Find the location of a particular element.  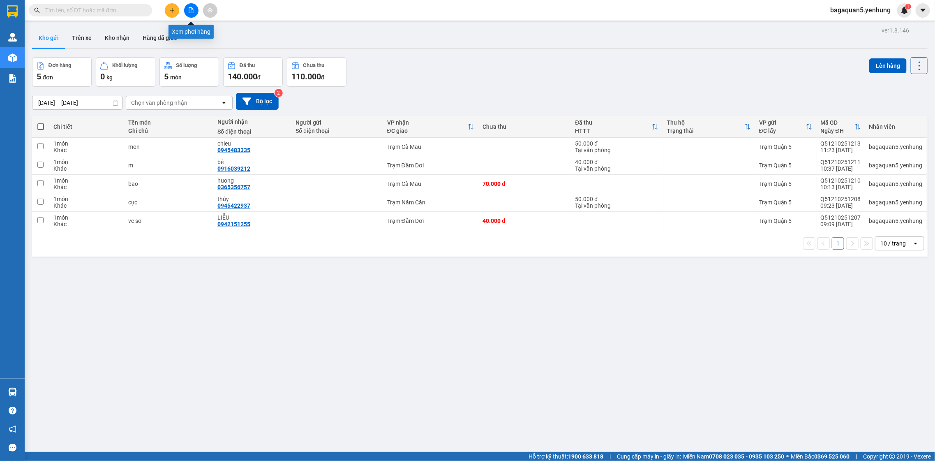

div: Chi tiết is located at coordinates (87, 127).